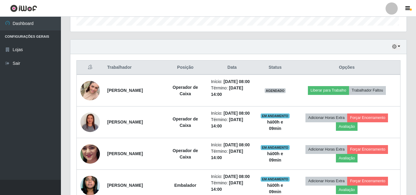  What do you see at coordinates (275, 91) in the screenshot?
I see `span: AGENDADO` at bounding box center [275, 91].